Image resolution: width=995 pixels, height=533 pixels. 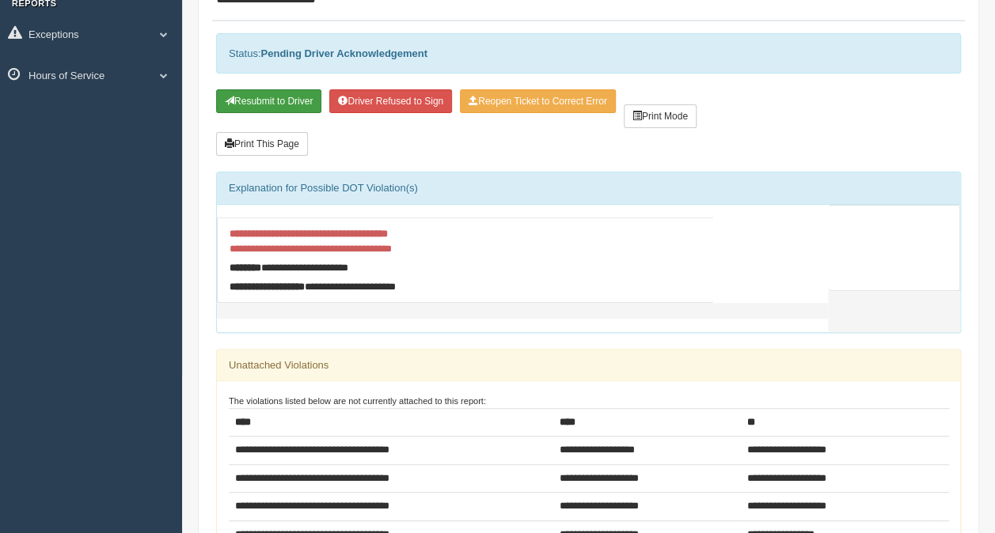 I want to click on button: Resubmit To Driver, so click(x=268, y=101).